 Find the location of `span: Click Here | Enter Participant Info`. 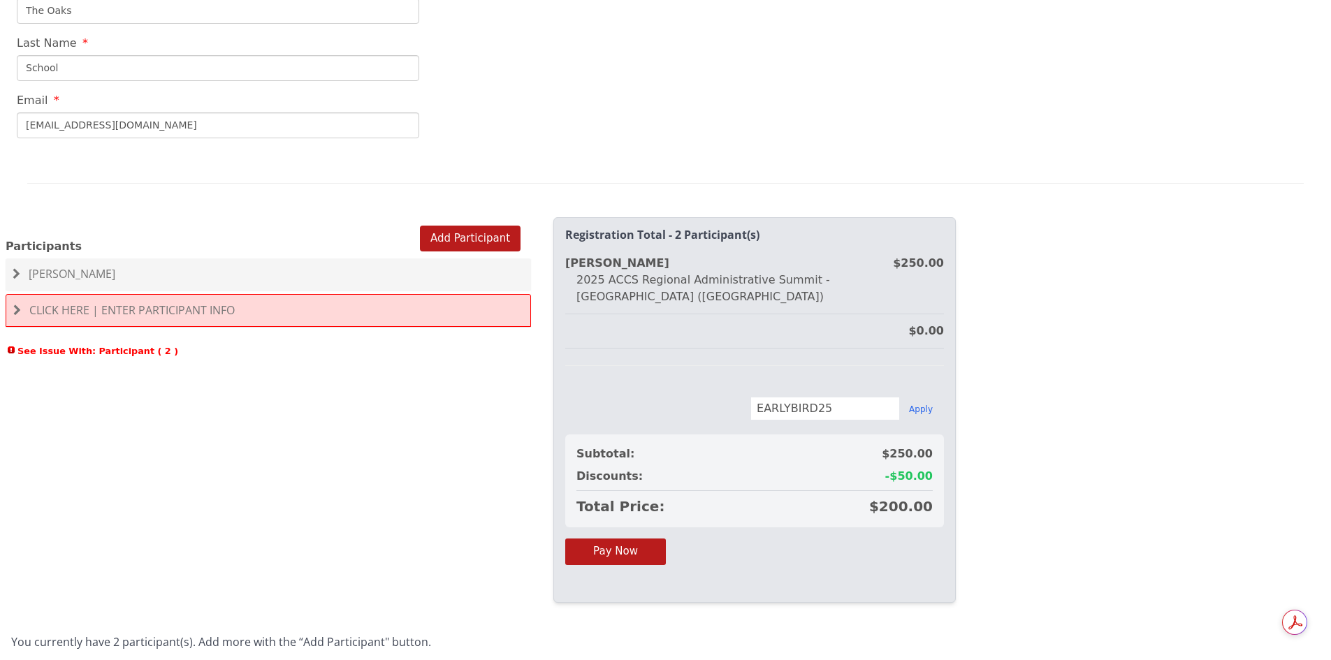

span: Click Here | Enter Participant Info is located at coordinates (132, 310).